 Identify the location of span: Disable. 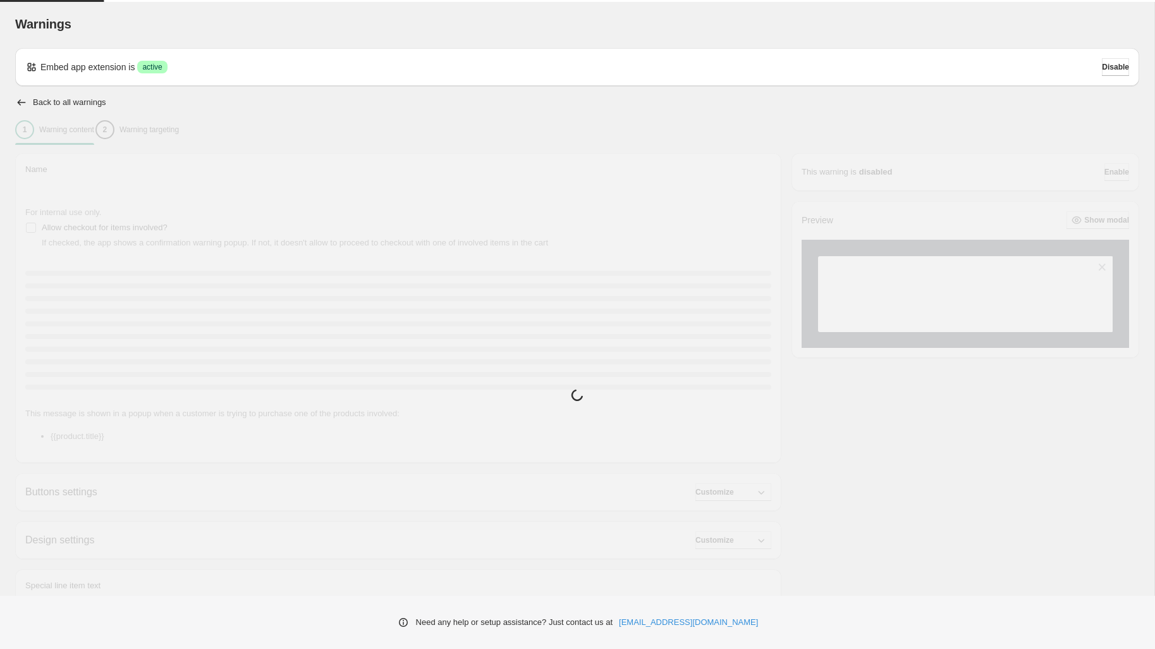
(1115, 67).